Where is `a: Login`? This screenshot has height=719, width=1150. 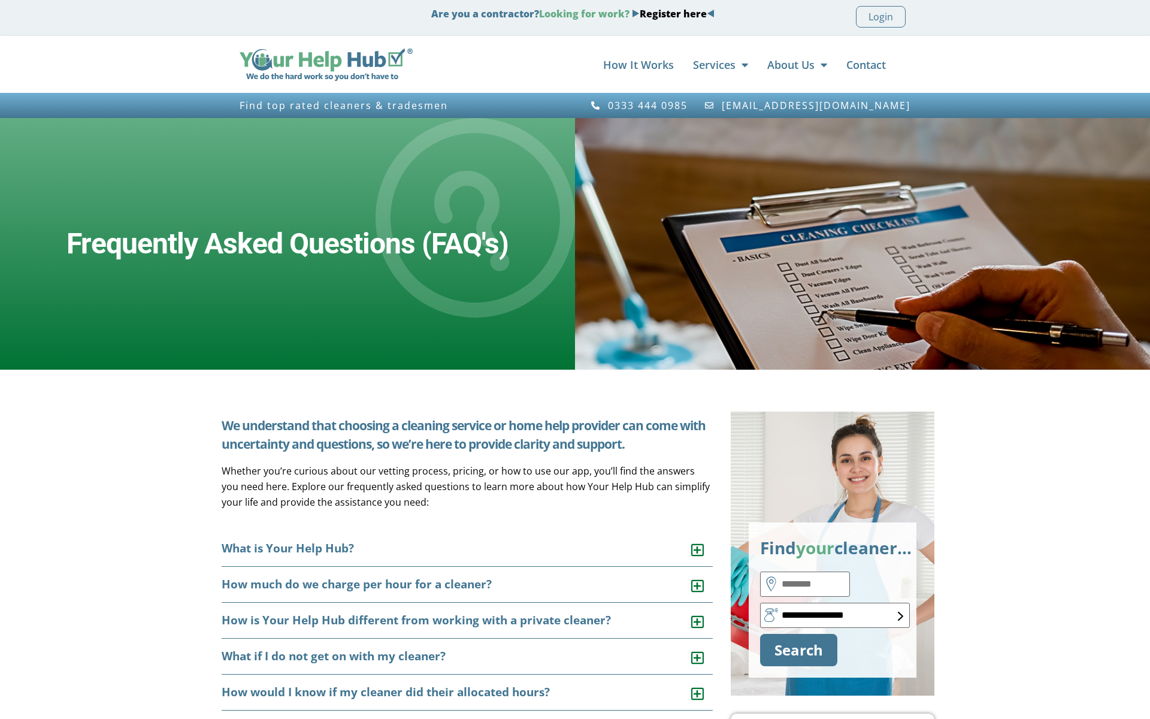 a: Login is located at coordinates (880, 17).